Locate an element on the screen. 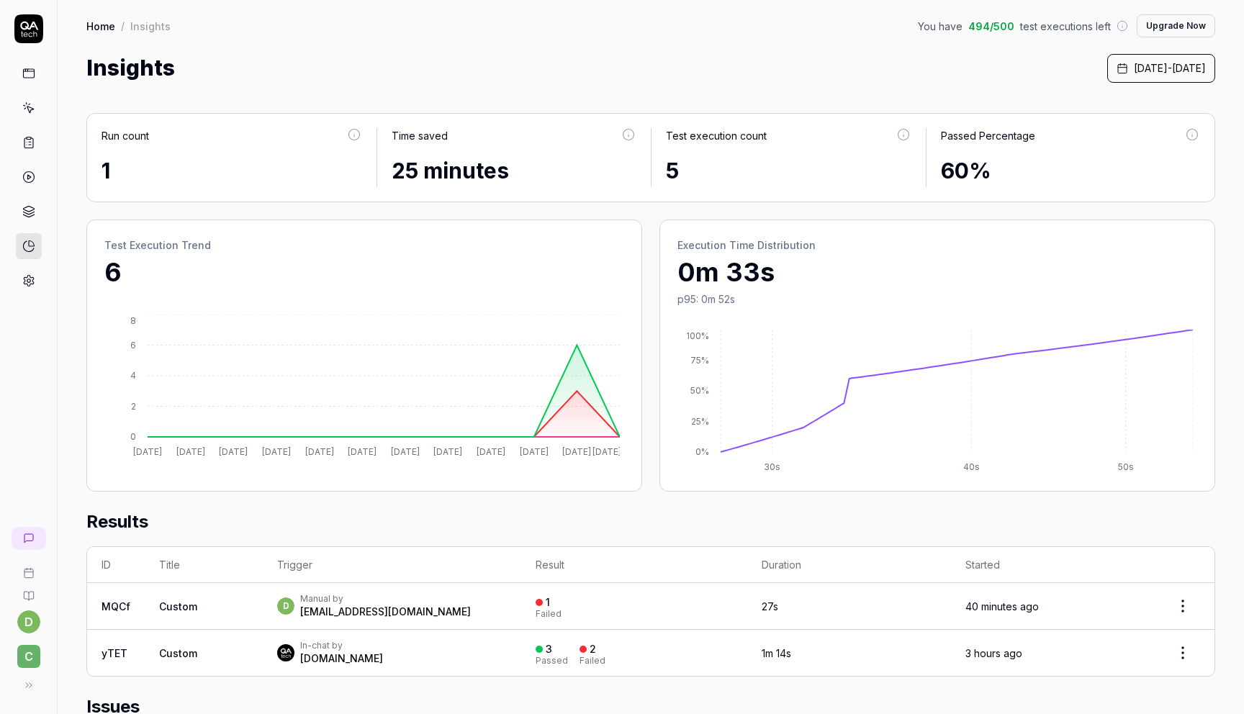 The width and height of the screenshot is (1244, 714). div: Passed is located at coordinates (552, 661).